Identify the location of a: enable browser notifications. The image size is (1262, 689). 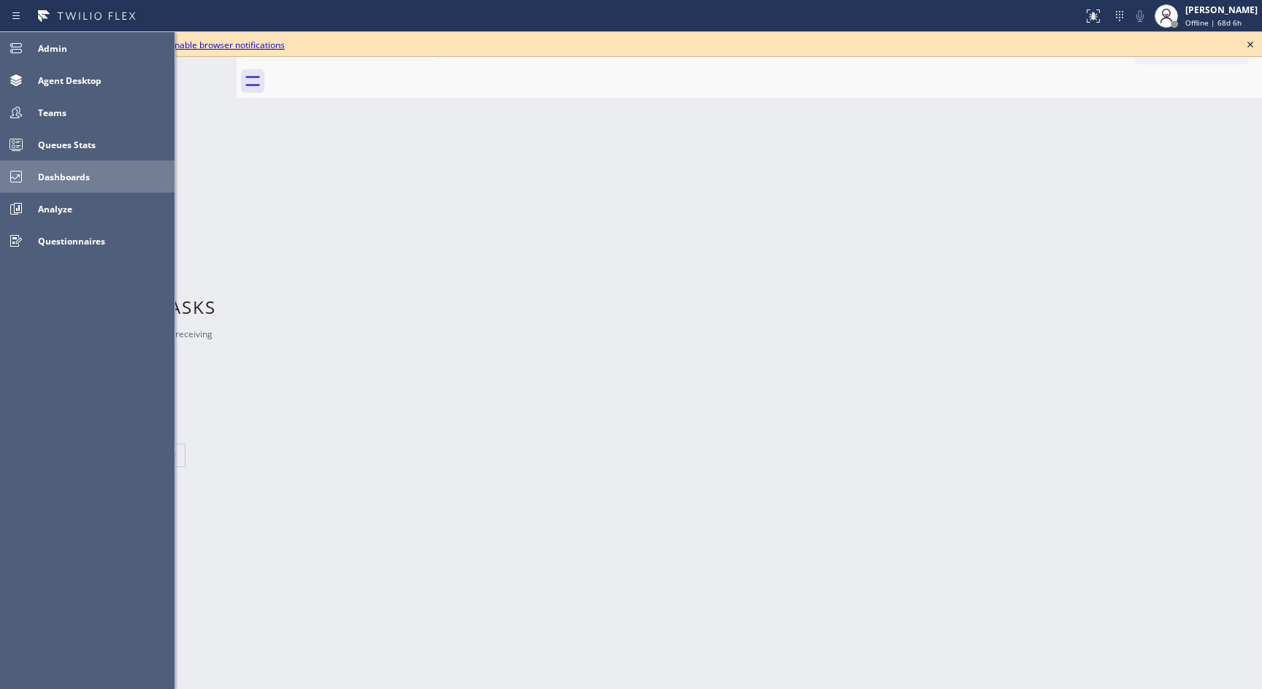
(227, 45).